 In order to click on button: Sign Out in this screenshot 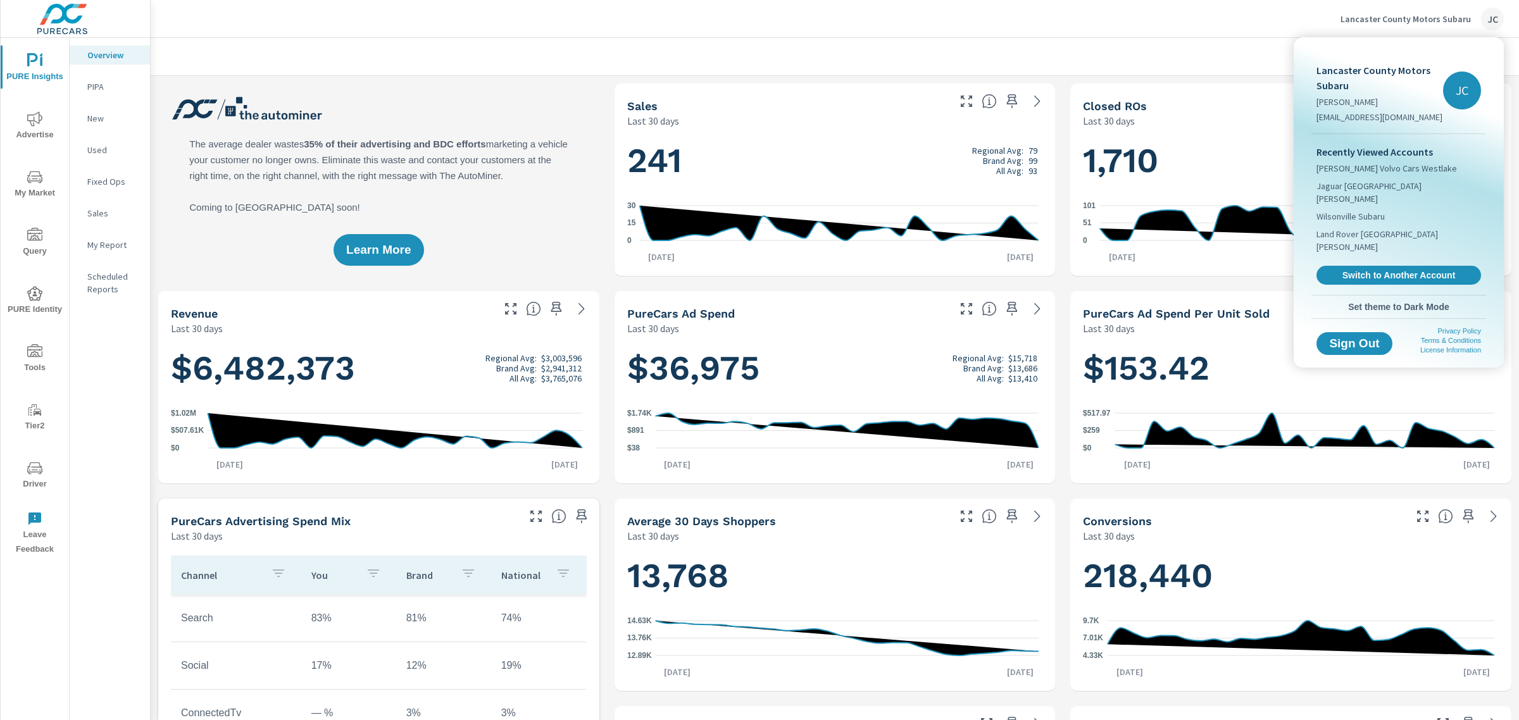, I will do `click(1354, 344)`.